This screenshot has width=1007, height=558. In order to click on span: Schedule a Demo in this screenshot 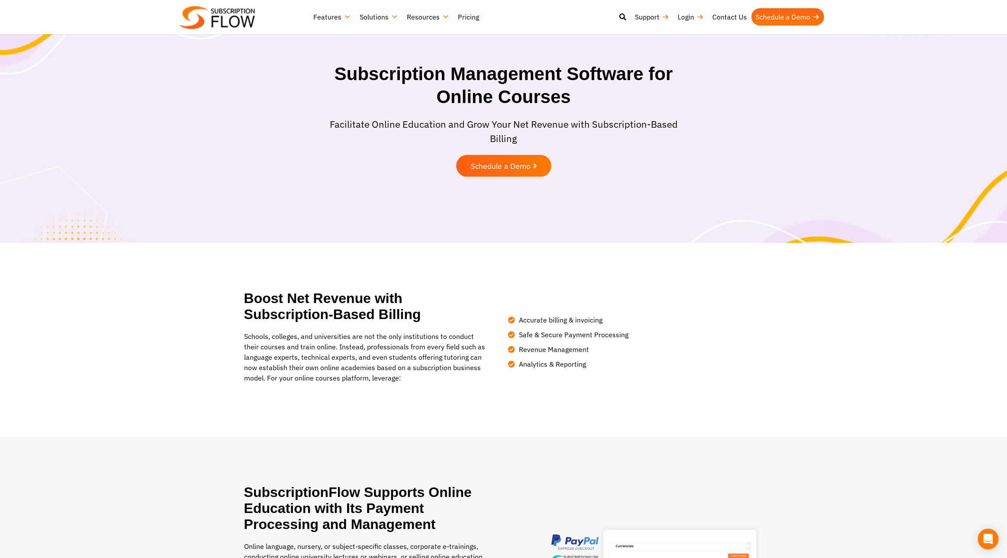, I will do `click(500, 166)`.